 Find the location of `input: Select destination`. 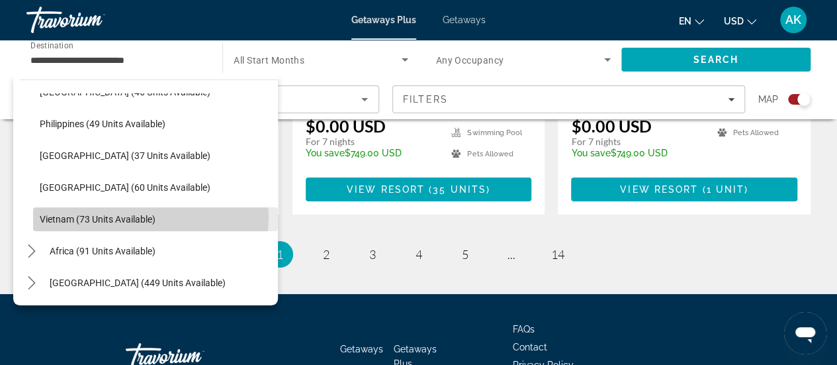

input: Select destination is located at coordinates (118, 60).